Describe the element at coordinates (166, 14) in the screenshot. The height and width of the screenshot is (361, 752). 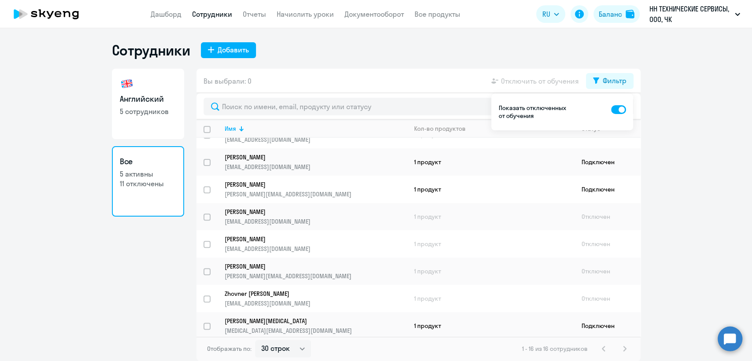
I see `a: Дашборд` at that location.